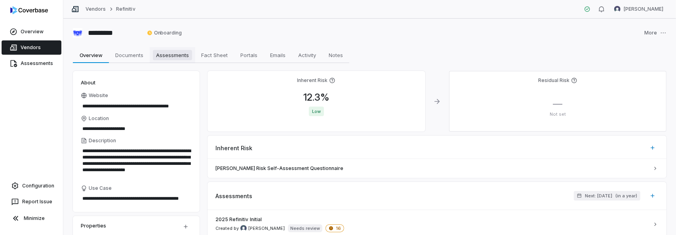  What do you see at coordinates (312, 80) in the screenshot?
I see `h4: Inherent Risk` at bounding box center [312, 80].